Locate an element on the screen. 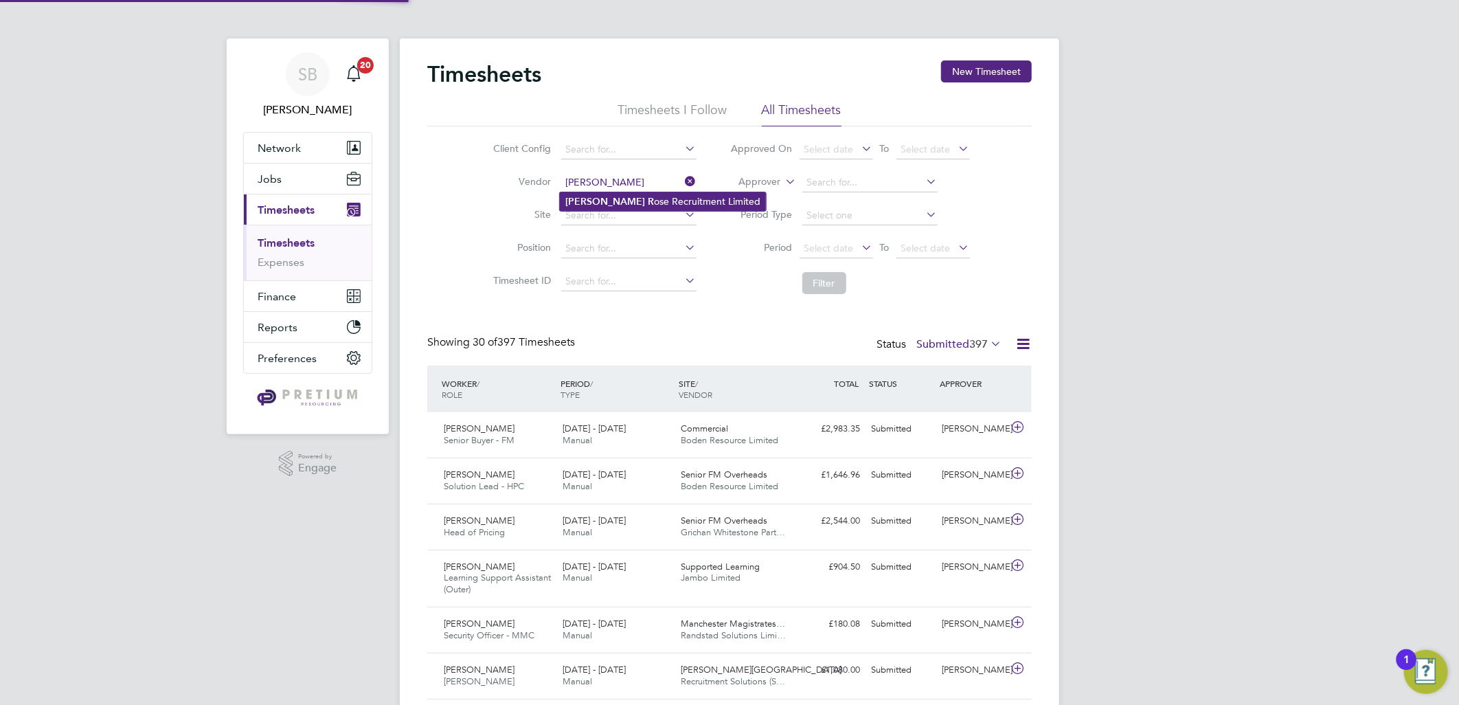 The width and height of the screenshot is (1459, 705). span: 30 of is located at coordinates (485, 342).